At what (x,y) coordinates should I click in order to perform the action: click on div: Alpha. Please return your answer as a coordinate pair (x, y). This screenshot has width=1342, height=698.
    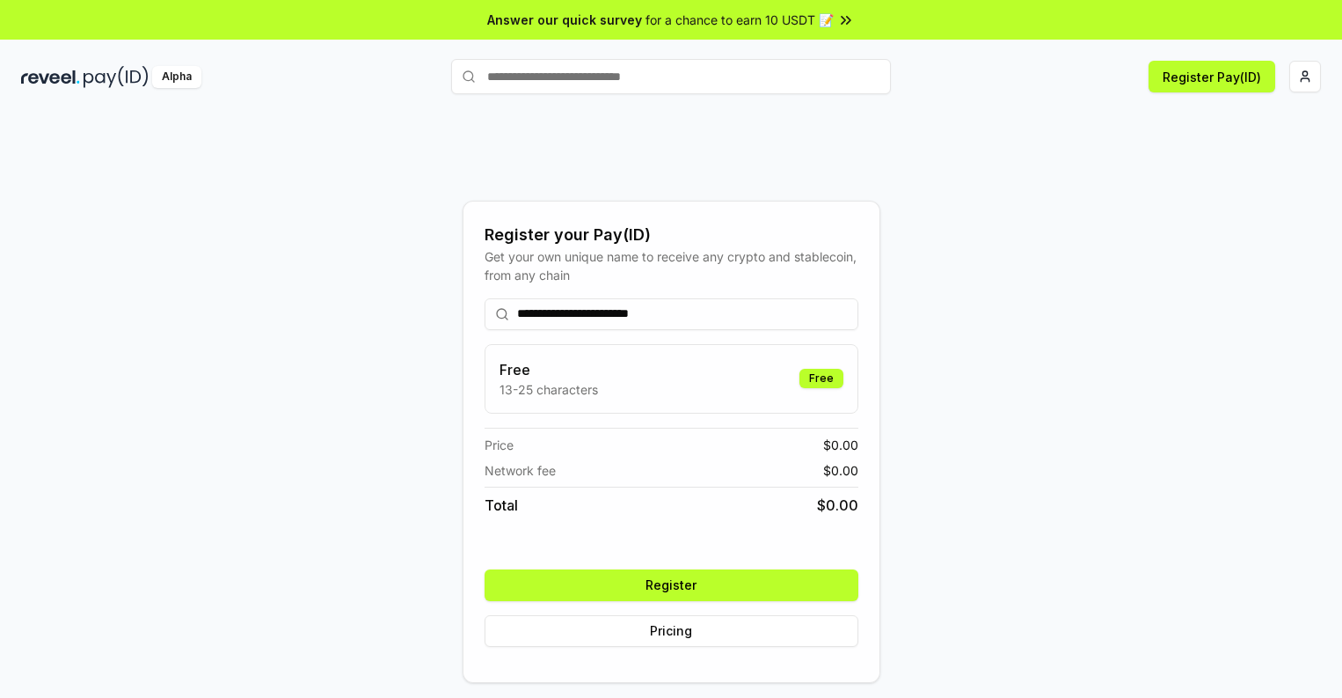
    Looking at the image, I should click on (177, 77).